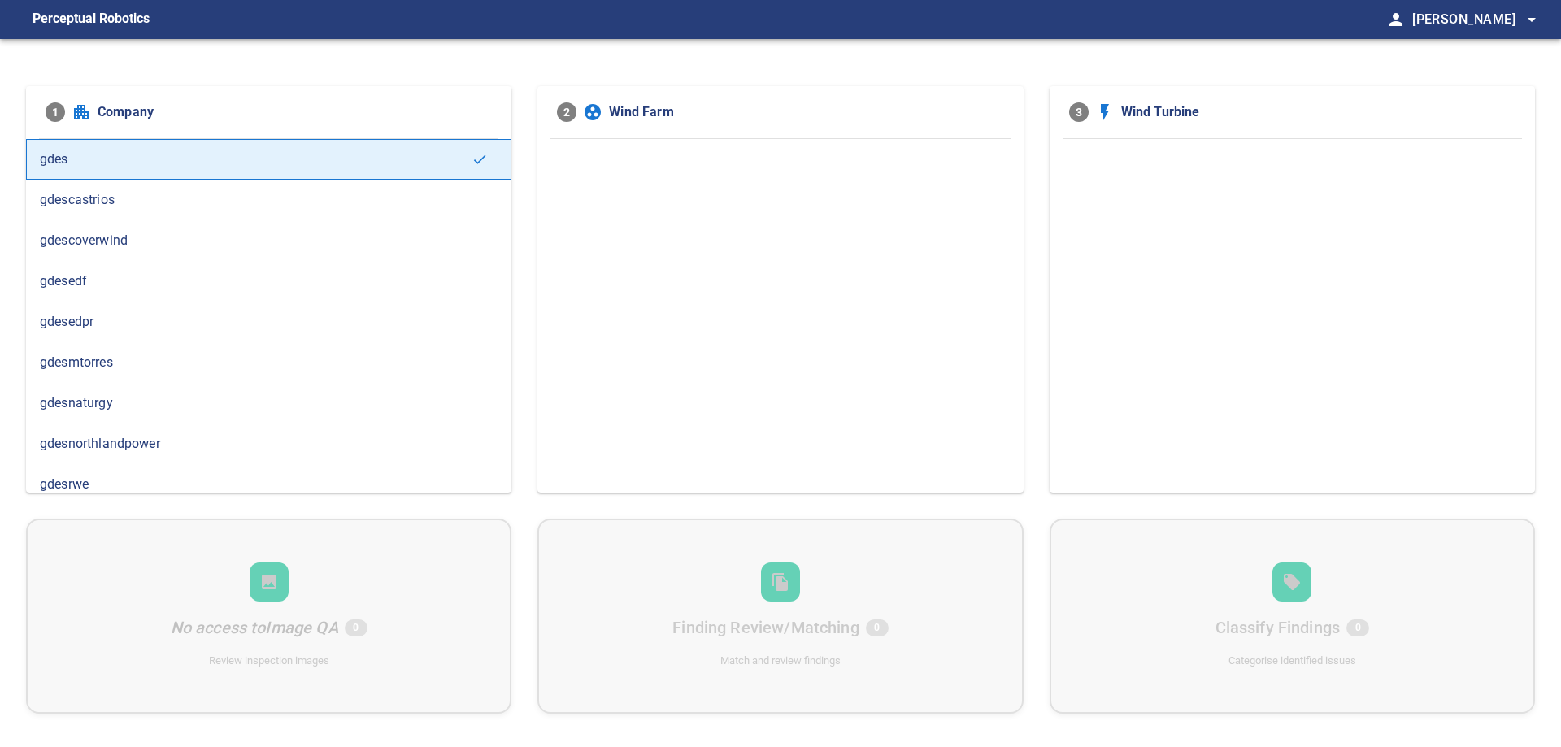 This screenshot has height=747, width=1561. I want to click on span: gdesnorthlandpower, so click(268, 444).